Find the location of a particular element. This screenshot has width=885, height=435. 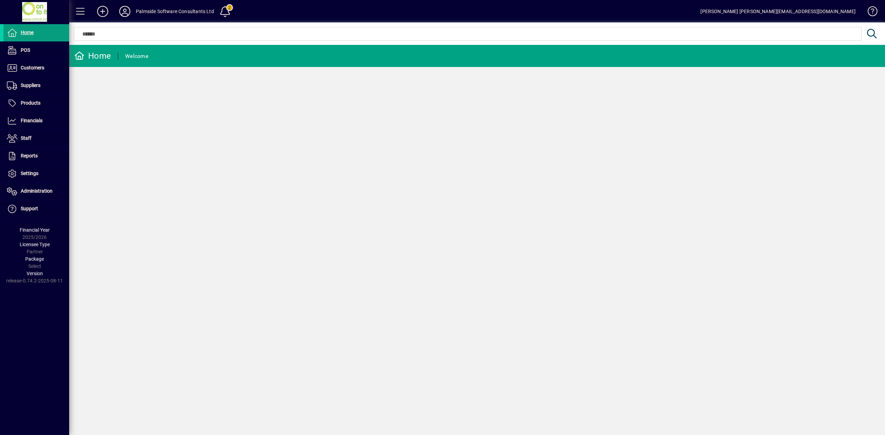

a: Financials is located at coordinates (36, 121).